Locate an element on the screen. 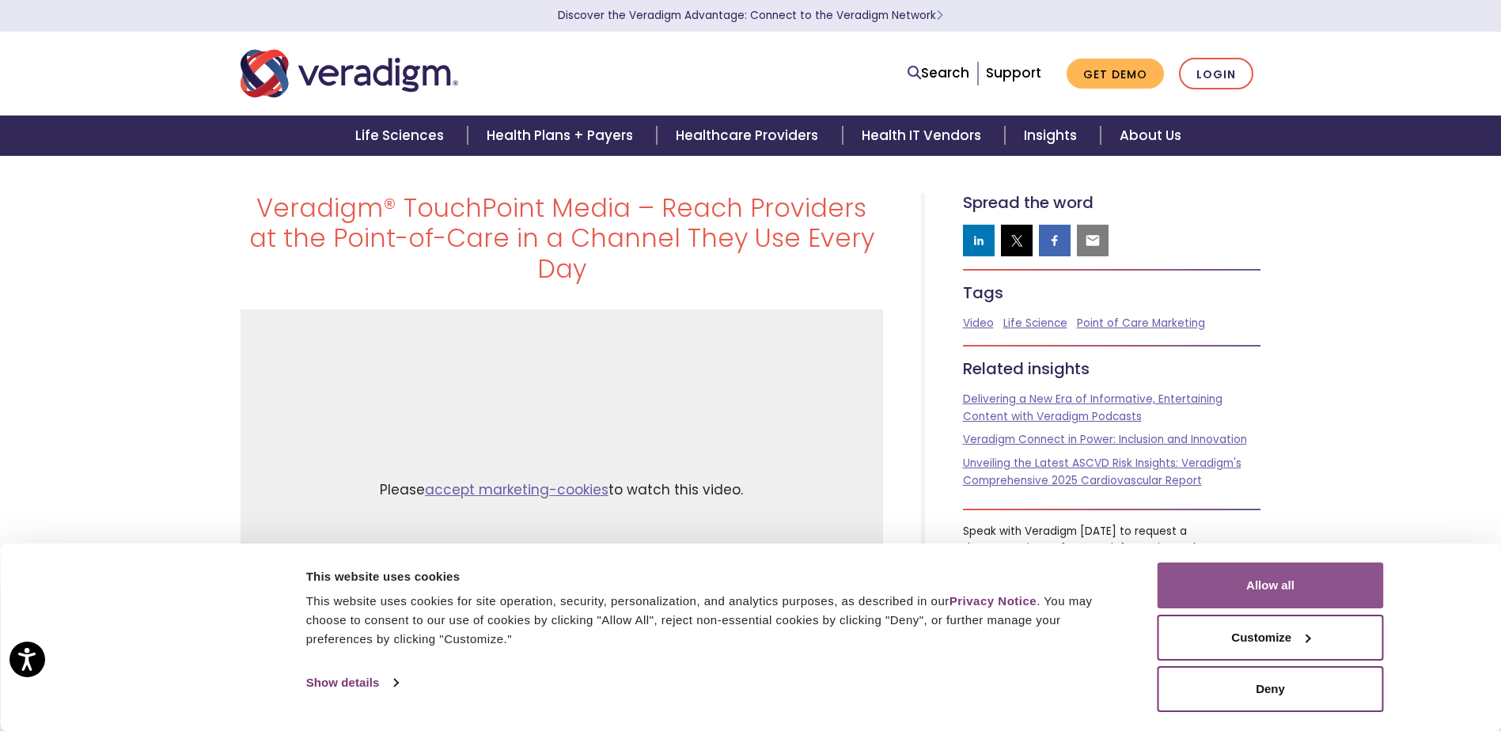  a: Login is located at coordinates (1216, 74).